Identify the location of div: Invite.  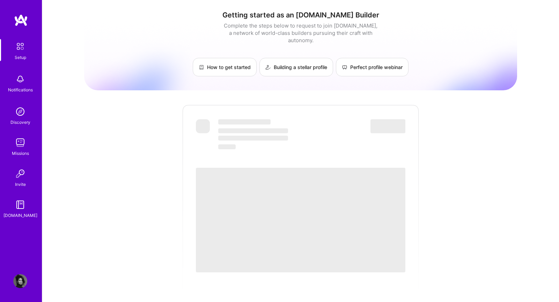
(20, 184).